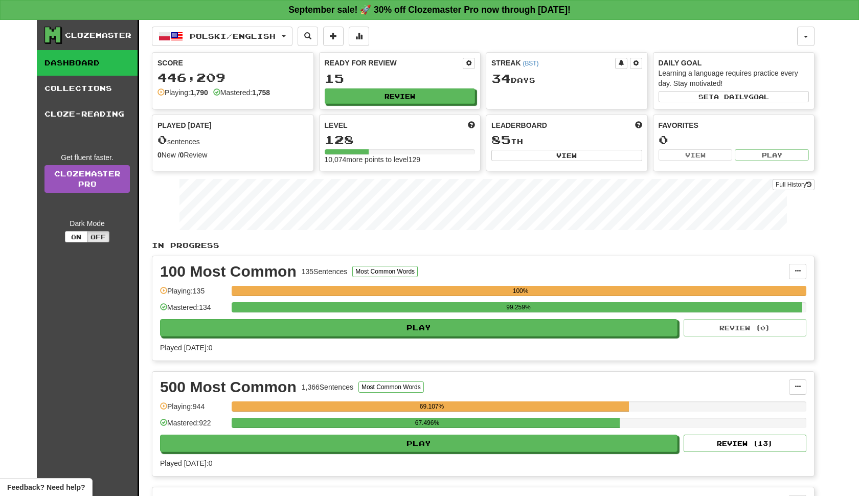 The width and height of the screenshot is (859, 496). What do you see at coordinates (87, 179) in the screenshot?
I see `a: ClozemasterPro` at bounding box center [87, 179].